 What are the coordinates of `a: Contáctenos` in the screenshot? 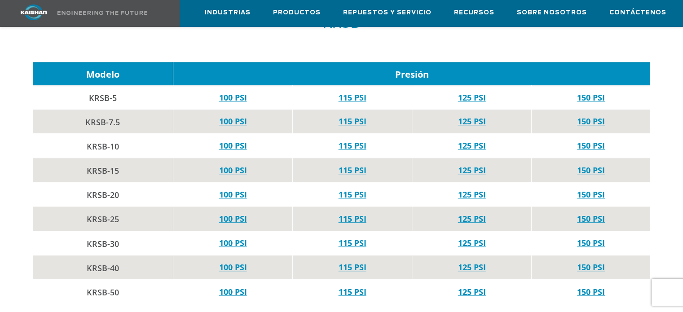 It's located at (638, 13).